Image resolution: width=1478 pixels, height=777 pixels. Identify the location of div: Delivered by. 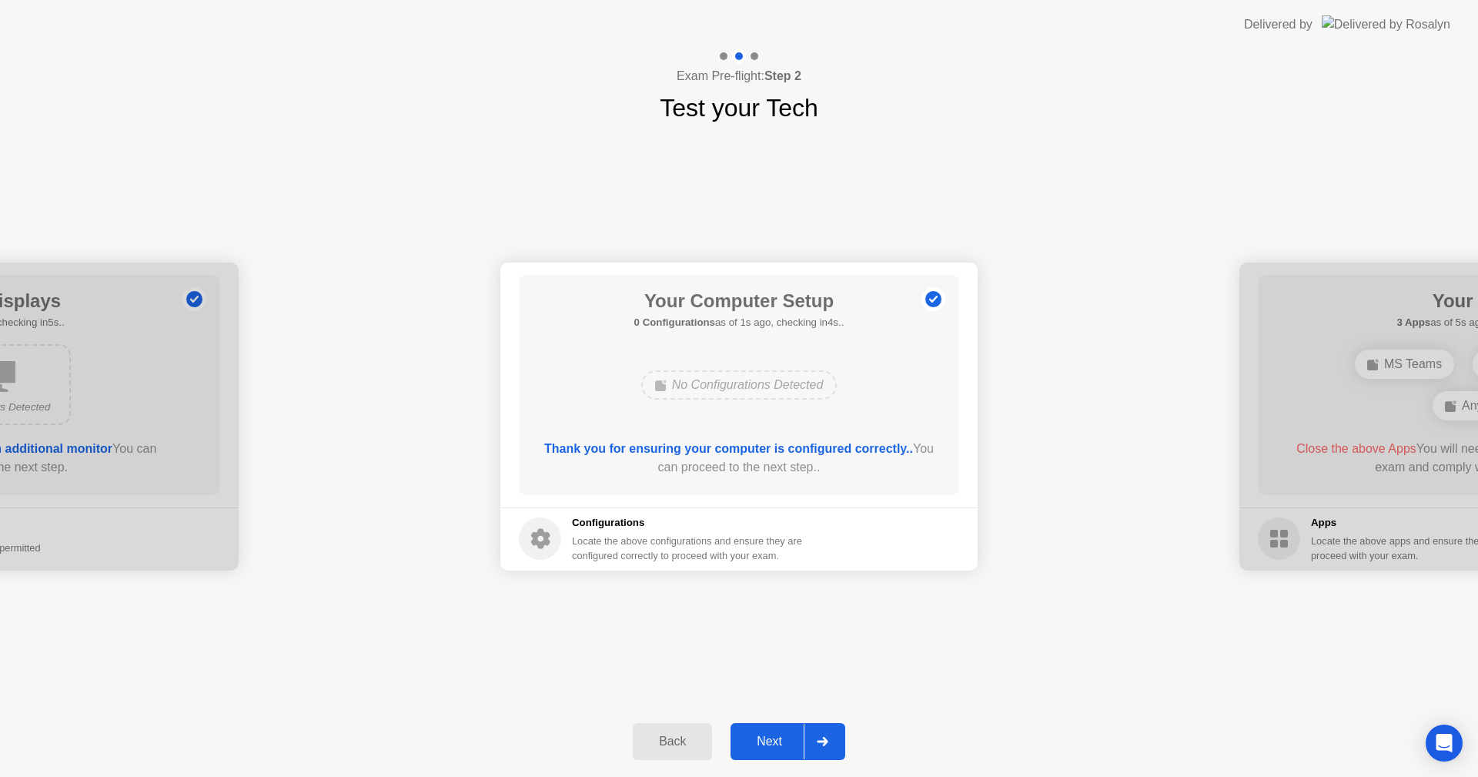
(1278, 25).